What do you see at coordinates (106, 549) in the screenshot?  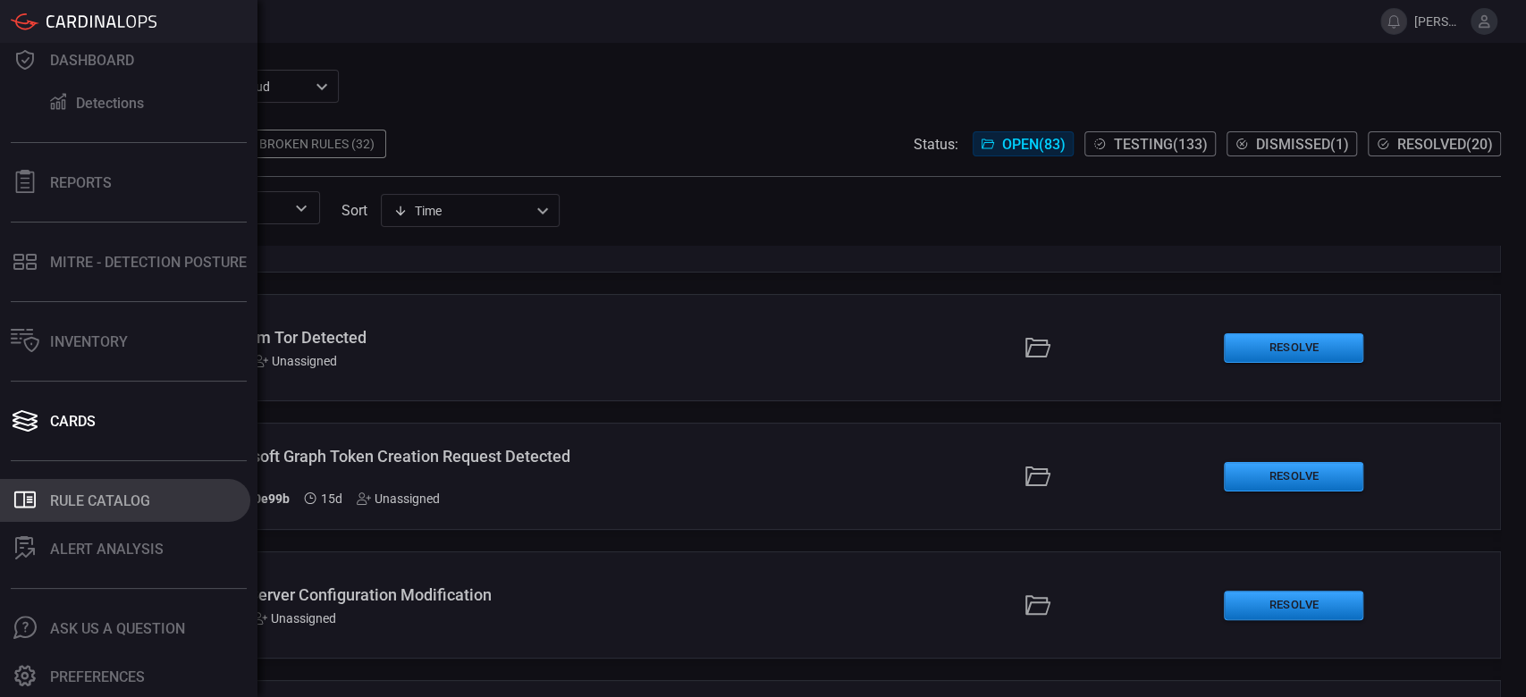 I see `div: ALERT ANALYSIS` at bounding box center [106, 549].